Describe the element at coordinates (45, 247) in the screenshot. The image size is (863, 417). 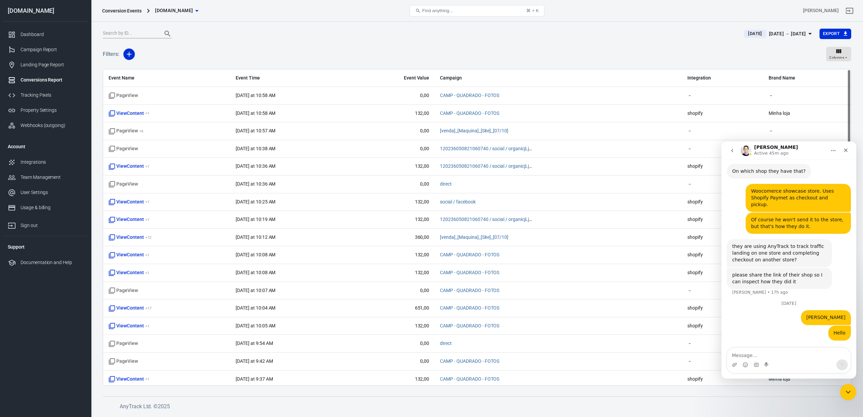
I see `li: Support` at that location.